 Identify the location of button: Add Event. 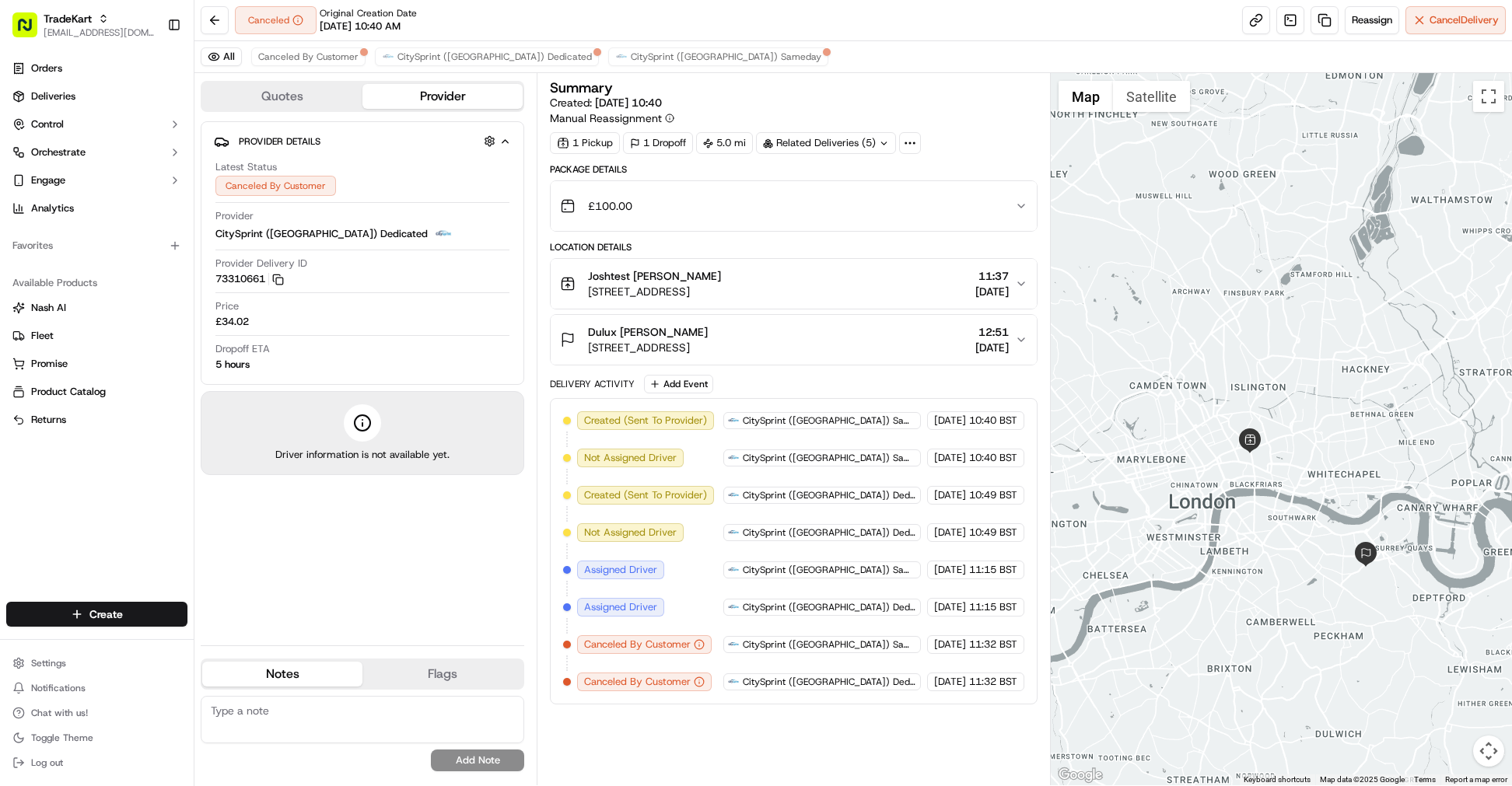
(679, 385).